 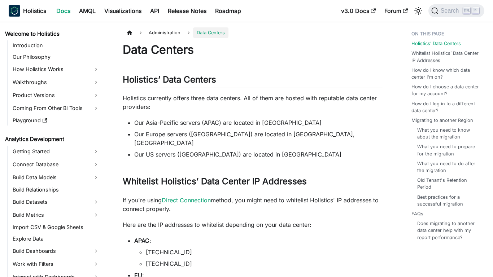 I want to click on p: If you're using method, you might need to whitelist Holistics' IP addresses to connect properly., so click(x=253, y=205).